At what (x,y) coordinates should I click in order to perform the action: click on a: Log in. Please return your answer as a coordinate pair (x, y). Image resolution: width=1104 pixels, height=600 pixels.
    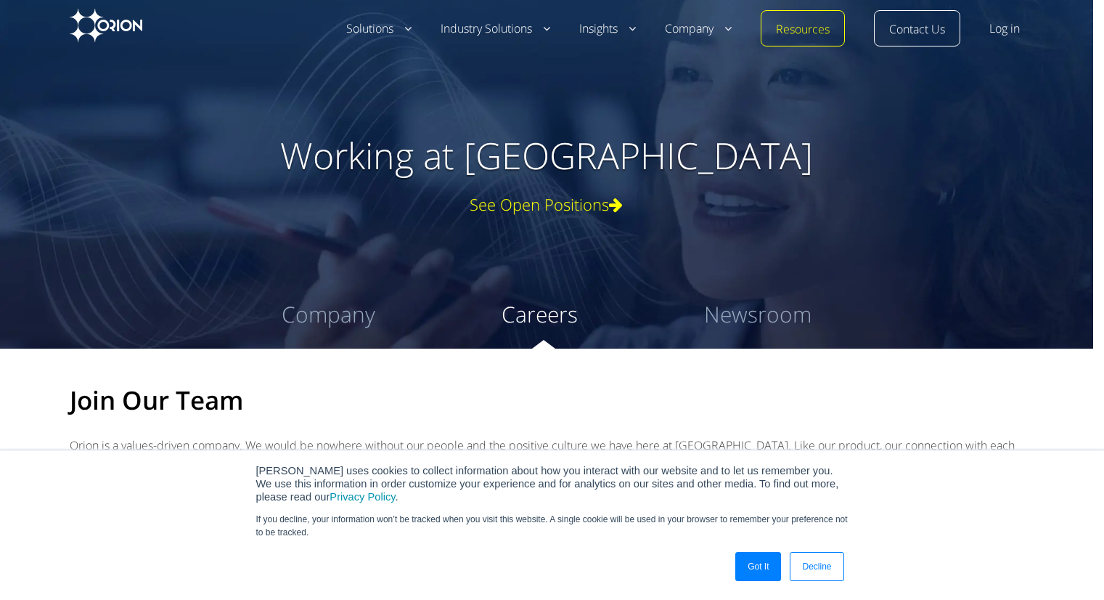
    Looking at the image, I should click on (1005, 29).